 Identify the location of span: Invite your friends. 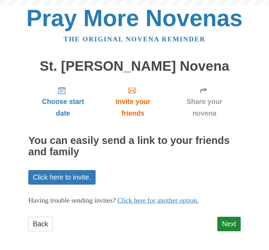
(133, 108).